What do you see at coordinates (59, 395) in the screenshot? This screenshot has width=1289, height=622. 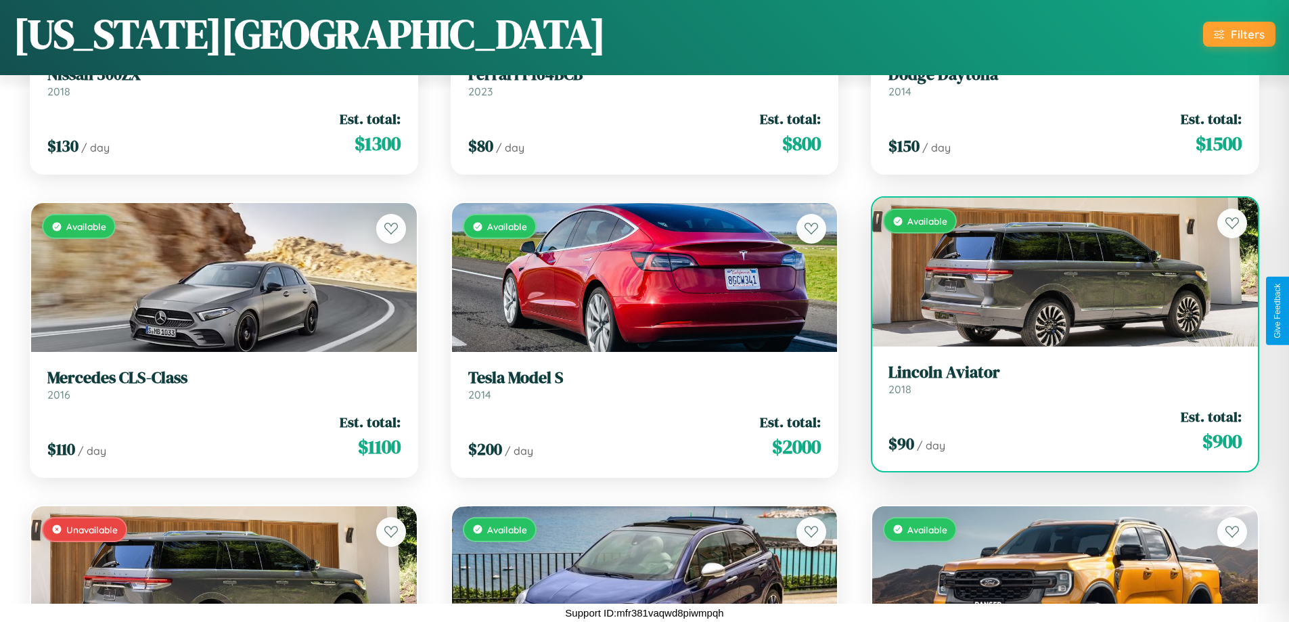 I see `span: 2016` at bounding box center [59, 395].